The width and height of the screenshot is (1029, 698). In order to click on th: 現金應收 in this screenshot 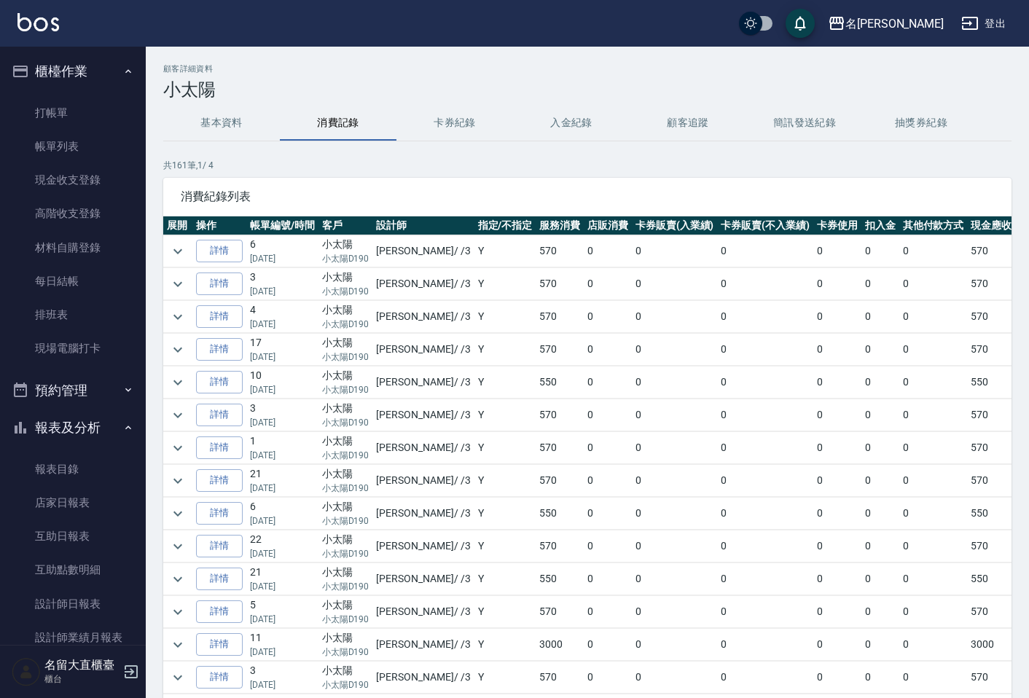, I will do `click(991, 226)`.